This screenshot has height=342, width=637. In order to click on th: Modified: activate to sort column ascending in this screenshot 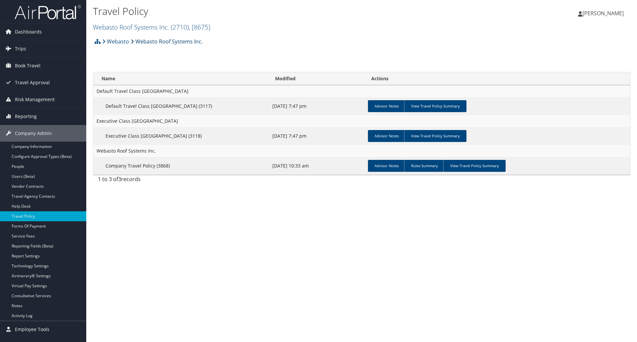, I will do `click(317, 79)`.